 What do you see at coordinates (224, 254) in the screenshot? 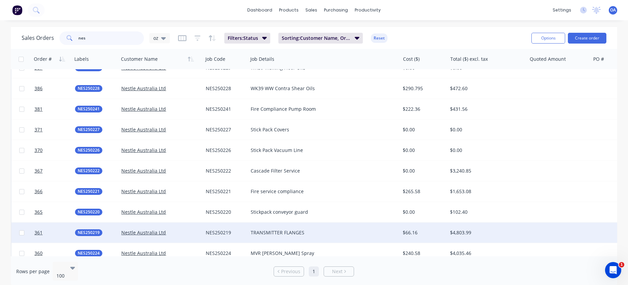
I see `div: NES250224` at bounding box center [224, 254].